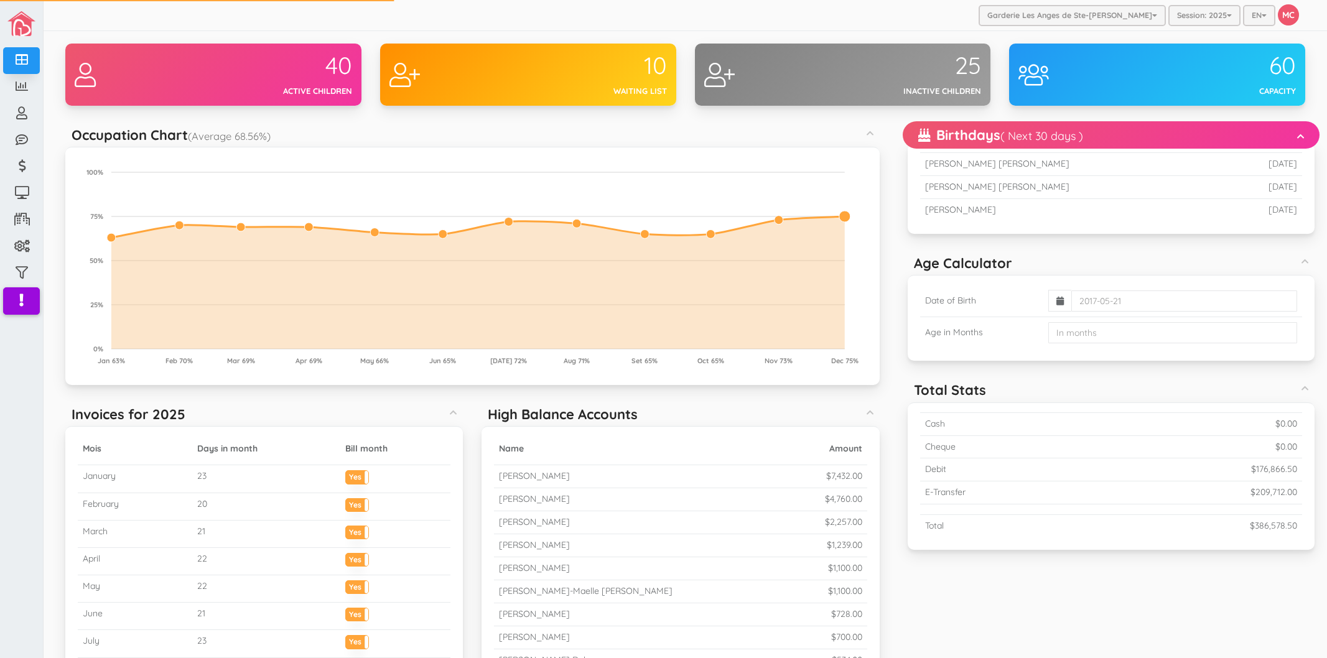 Image resolution: width=1327 pixels, height=658 pixels. I want to click on h5: Birthdays, so click(1001, 135).